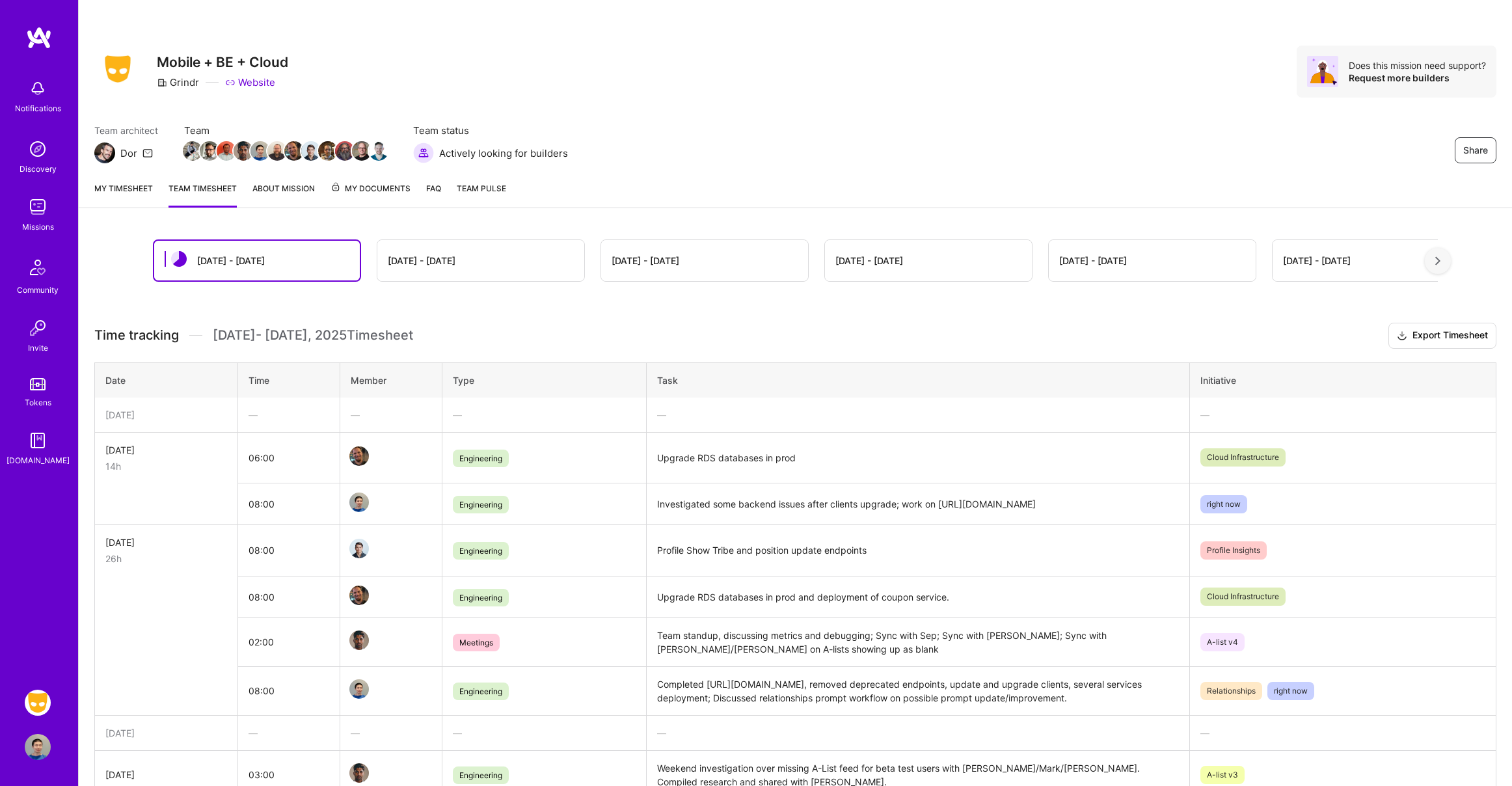 The height and width of the screenshot is (786, 1512). I want to click on button: Share, so click(1475, 150).